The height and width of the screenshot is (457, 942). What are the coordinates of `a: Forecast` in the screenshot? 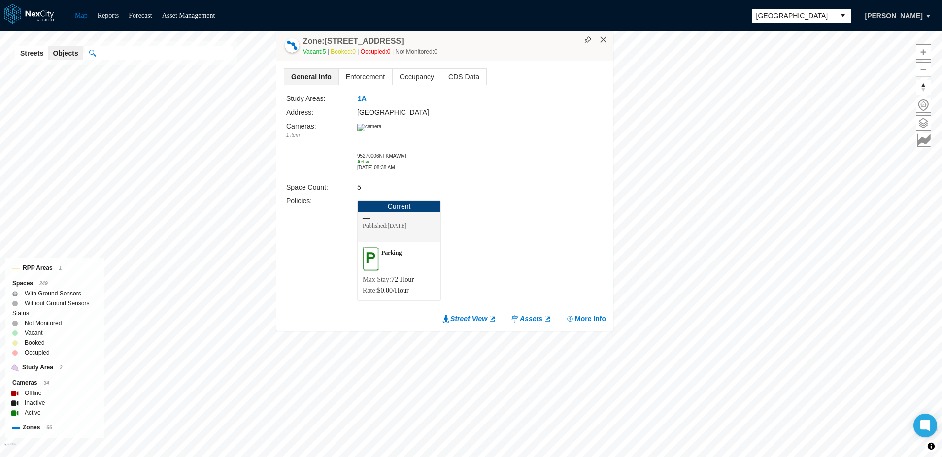 It's located at (140, 15).